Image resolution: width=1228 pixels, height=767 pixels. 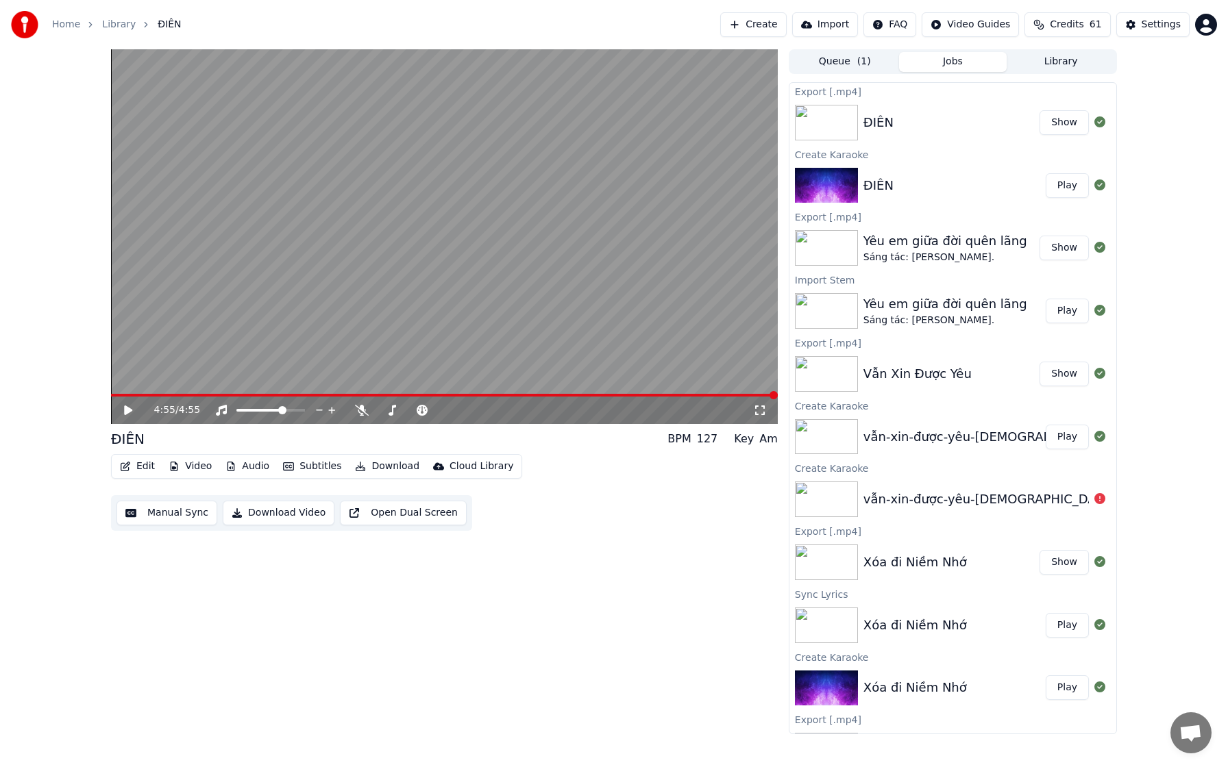 I want to click on div: Sync Lyrics, so click(x=952, y=594).